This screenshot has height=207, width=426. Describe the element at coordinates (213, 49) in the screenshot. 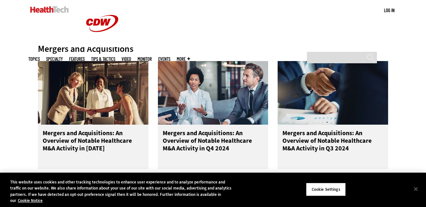

I see `div: Mergers and Acquisitions` at that location.